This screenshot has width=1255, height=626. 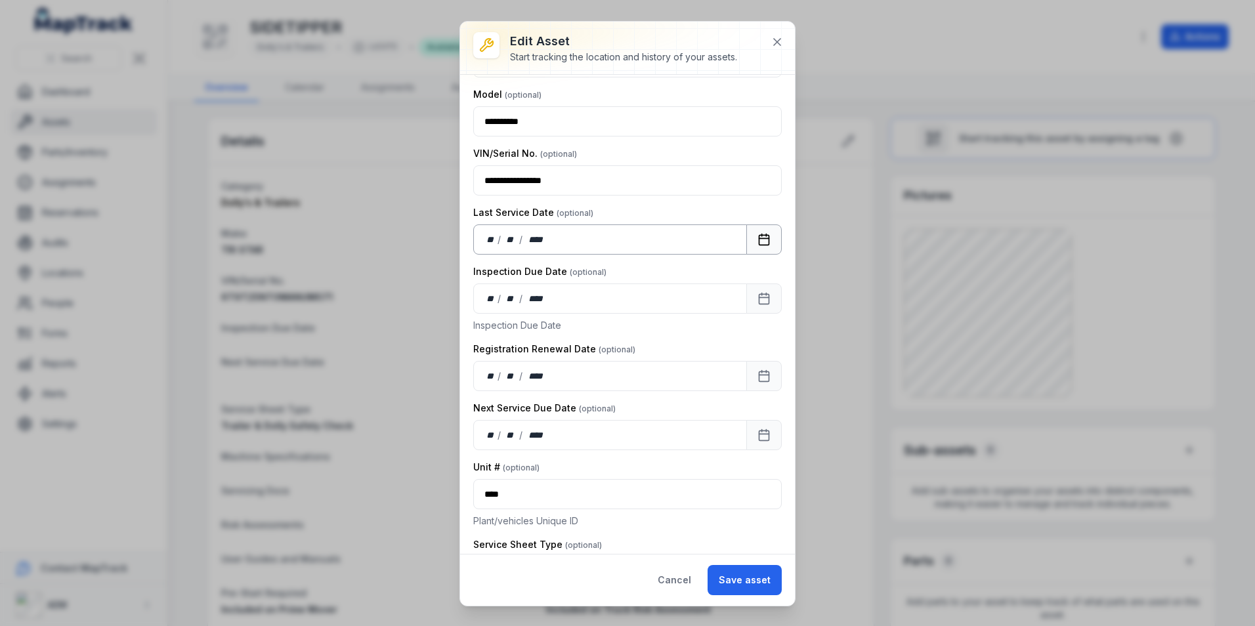 I want to click on label: Service Sheet Type, so click(x=537, y=545).